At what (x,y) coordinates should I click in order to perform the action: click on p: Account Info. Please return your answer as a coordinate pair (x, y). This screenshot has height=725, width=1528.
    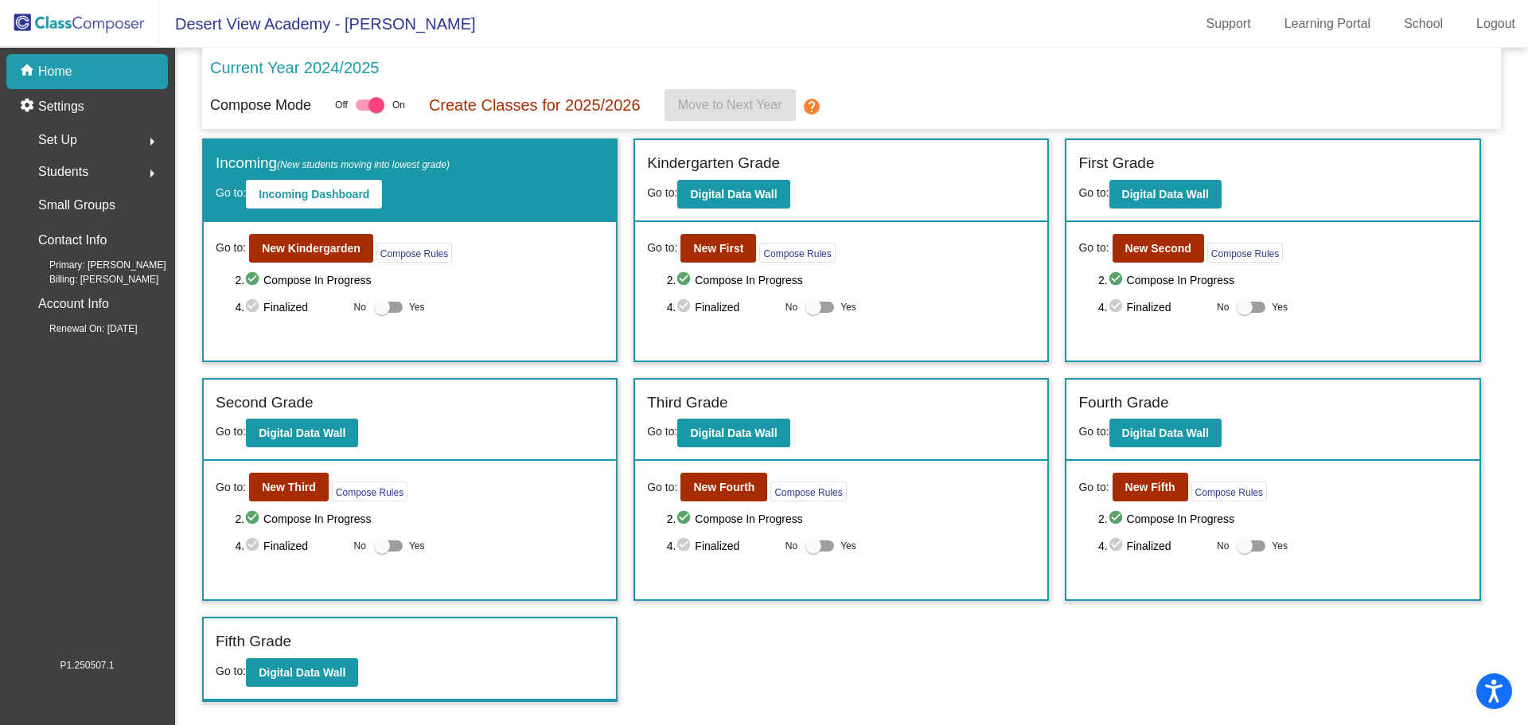
    Looking at the image, I should click on (73, 304).